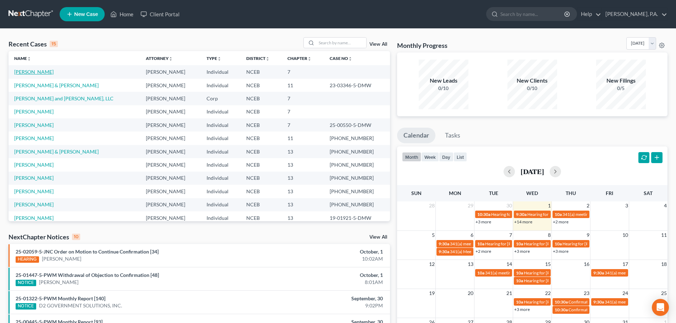  I want to click on span: 11, so click(664, 235).